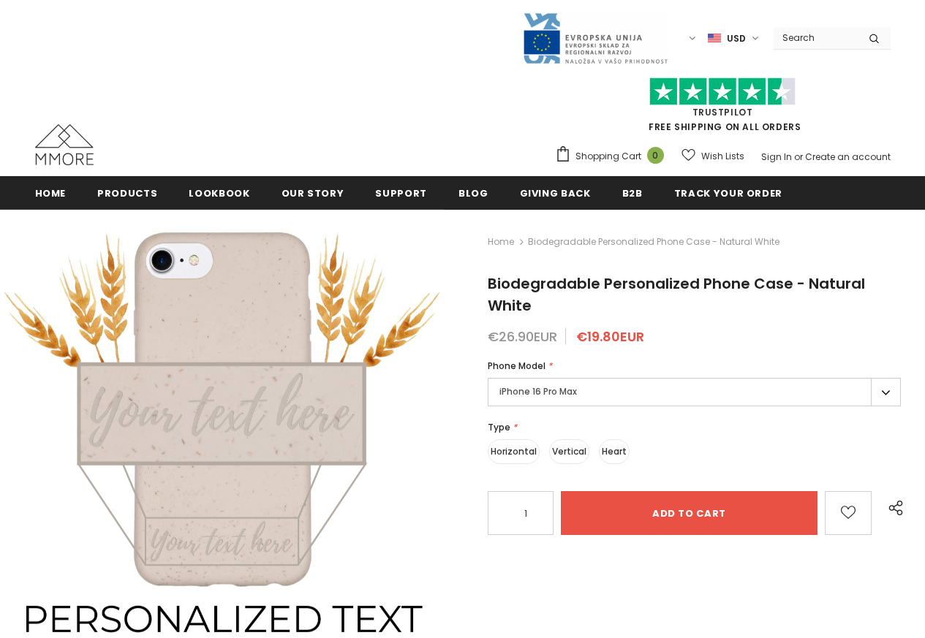  What do you see at coordinates (50, 193) in the screenshot?
I see `span: Home` at bounding box center [50, 193].